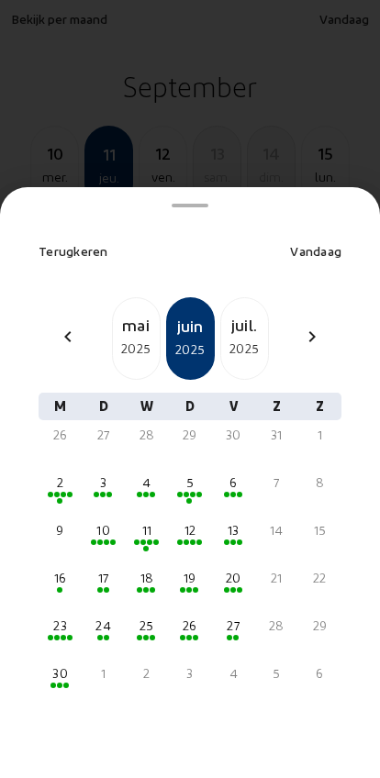  What do you see at coordinates (60, 578) in the screenshot?
I see `div: 16` at bounding box center [60, 578].